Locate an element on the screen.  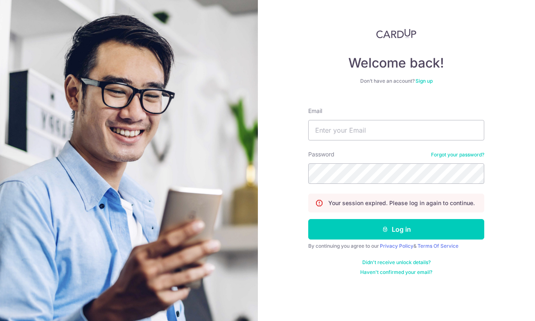
div: By continuing you agree to our & is located at coordinates (396, 246).